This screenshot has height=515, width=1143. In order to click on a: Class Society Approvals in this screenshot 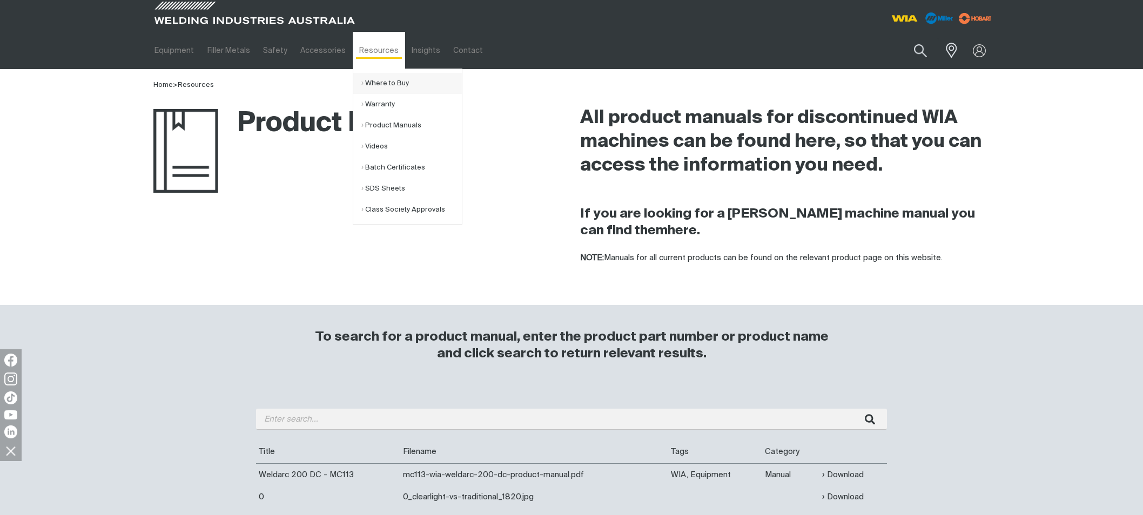, I will do `click(412, 210)`.